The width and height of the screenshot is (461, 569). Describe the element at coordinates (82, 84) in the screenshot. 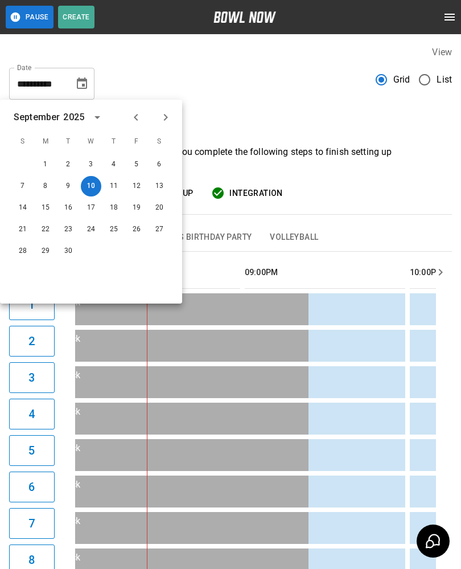

I see `button: Choose date, selected date is Sep 10, 2025` at that location.